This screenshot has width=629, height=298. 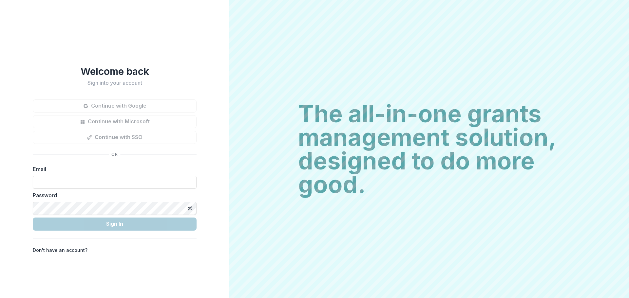 I want to click on h1: Welcome back, so click(x=115, y=71).